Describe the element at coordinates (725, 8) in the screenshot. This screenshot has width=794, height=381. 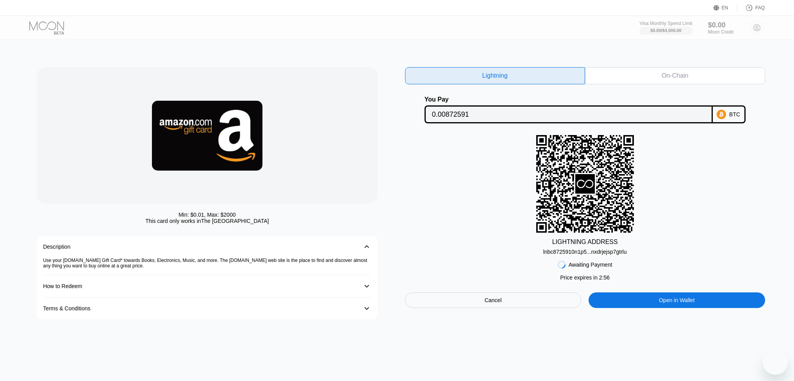
I see `div: EN` at that location.